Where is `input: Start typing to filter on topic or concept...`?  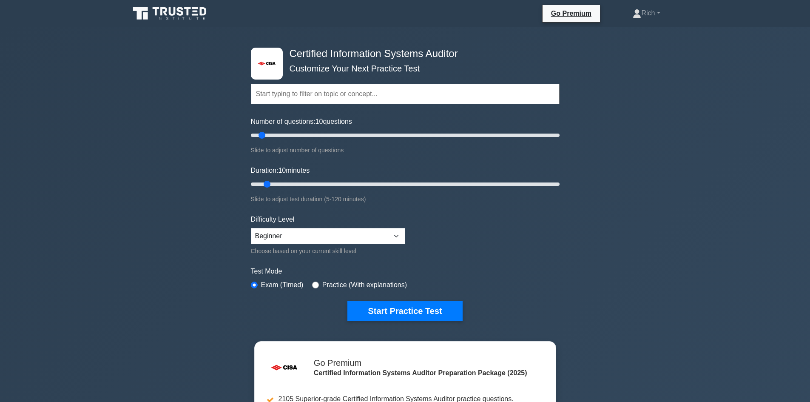 input: Start typing to filter on topic or concept... is located at coordinates (405, 94).